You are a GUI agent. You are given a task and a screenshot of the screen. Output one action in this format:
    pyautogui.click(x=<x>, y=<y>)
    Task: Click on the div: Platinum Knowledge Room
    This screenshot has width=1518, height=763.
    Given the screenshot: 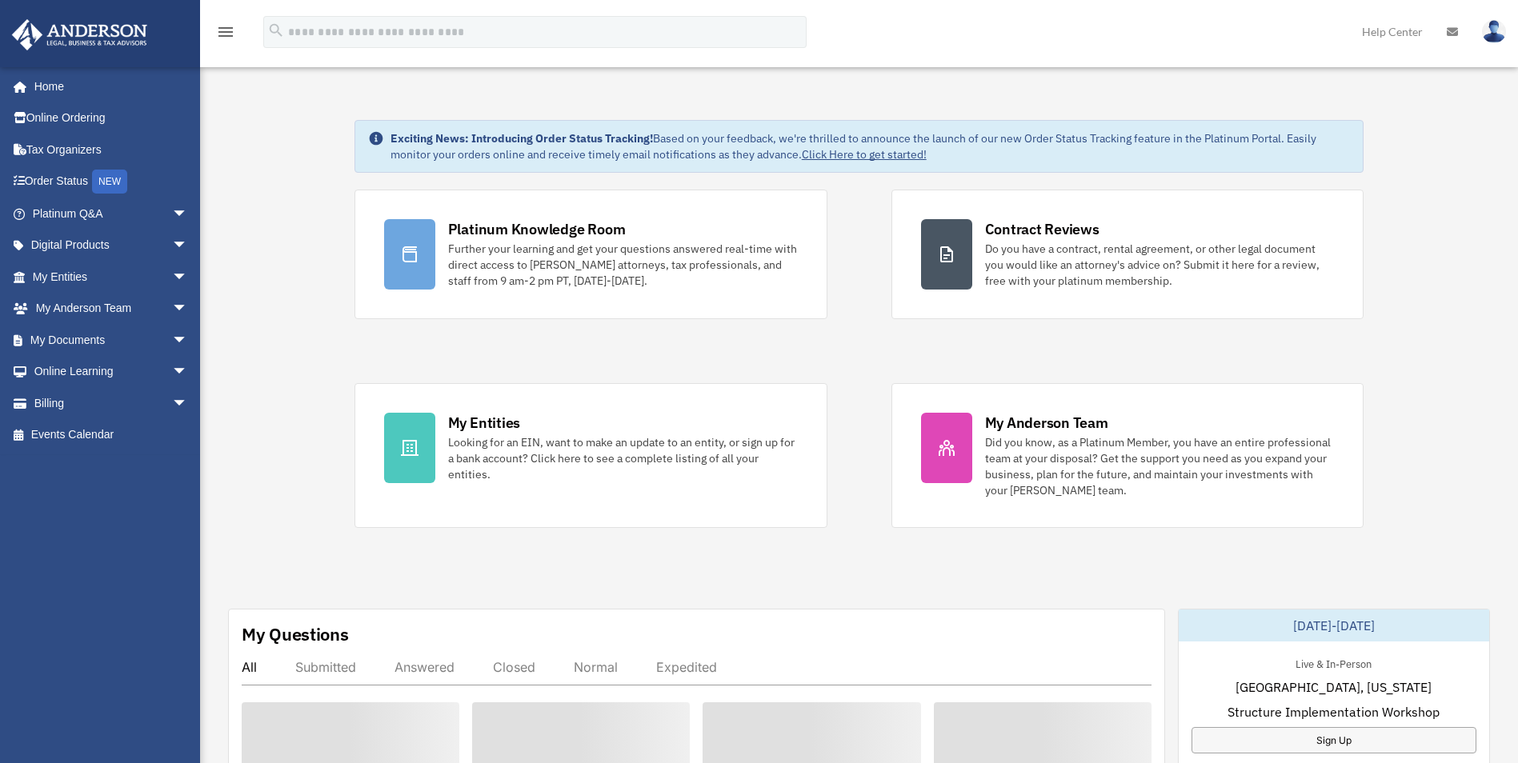 What is the action you would take?
    pyautogui.click(x=537, y=229)
    